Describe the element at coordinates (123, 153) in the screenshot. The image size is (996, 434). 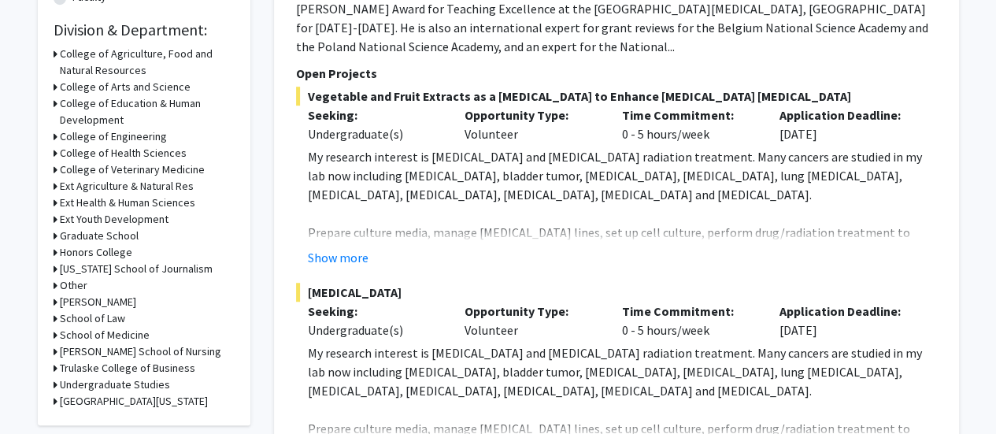
I see `h3: College of Health Sciences` at that location.